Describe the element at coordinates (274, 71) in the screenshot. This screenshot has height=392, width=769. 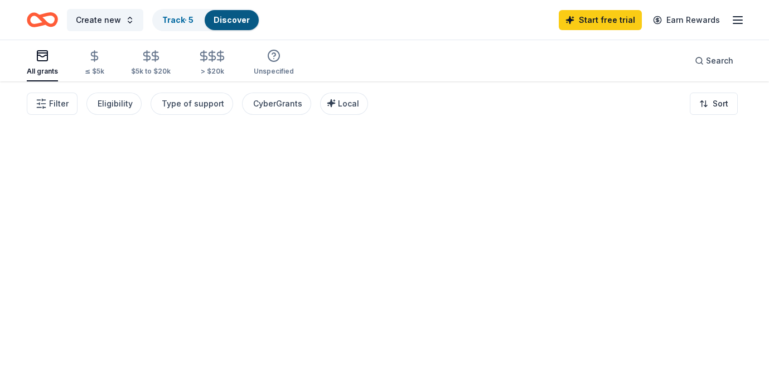
I see `div: Unspecified` at that location.